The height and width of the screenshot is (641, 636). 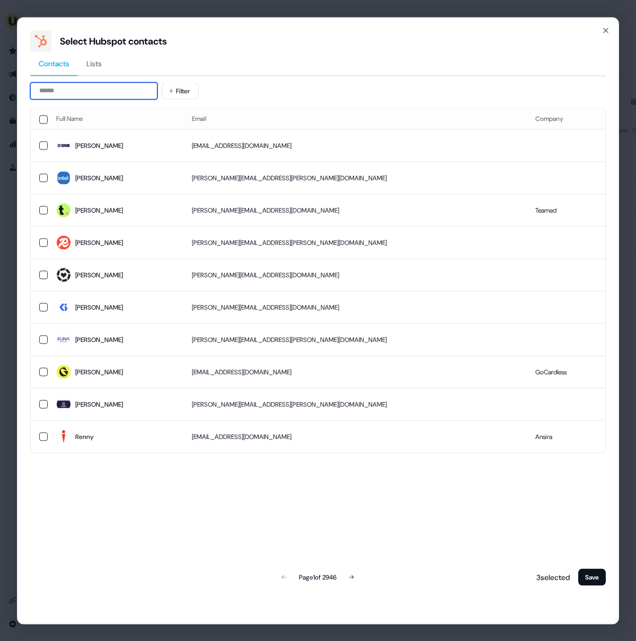 I want to click on span: Contacts, so click(x=54, y=63).